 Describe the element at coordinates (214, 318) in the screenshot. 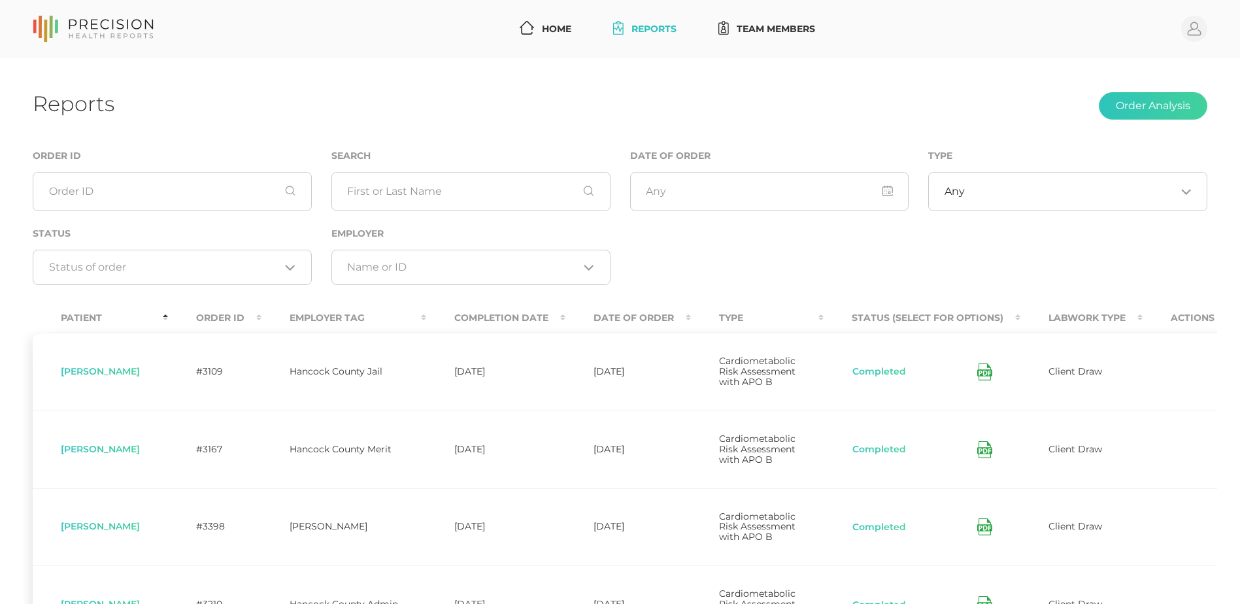

I see `th: Order ID : activate to sort column ascending` at that location.